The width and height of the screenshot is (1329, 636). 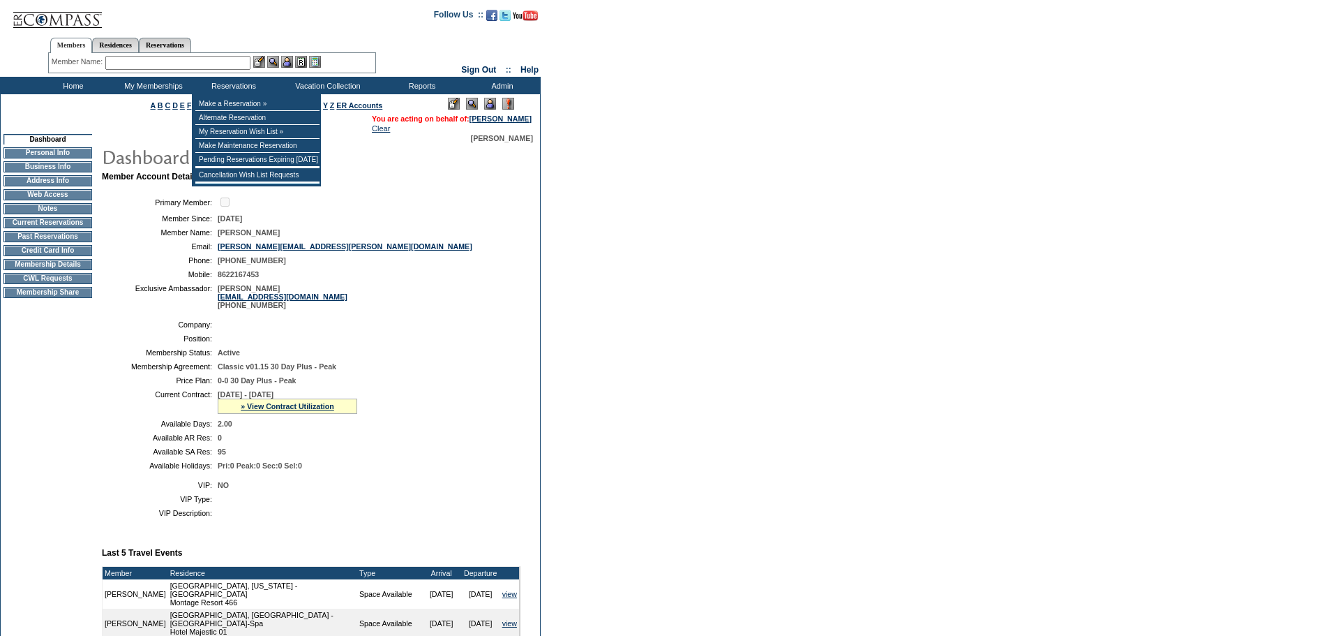 What do you see at coordinates (222, 451) in the screenshot?
I see `span: 95` at bounding box center [222, 451].